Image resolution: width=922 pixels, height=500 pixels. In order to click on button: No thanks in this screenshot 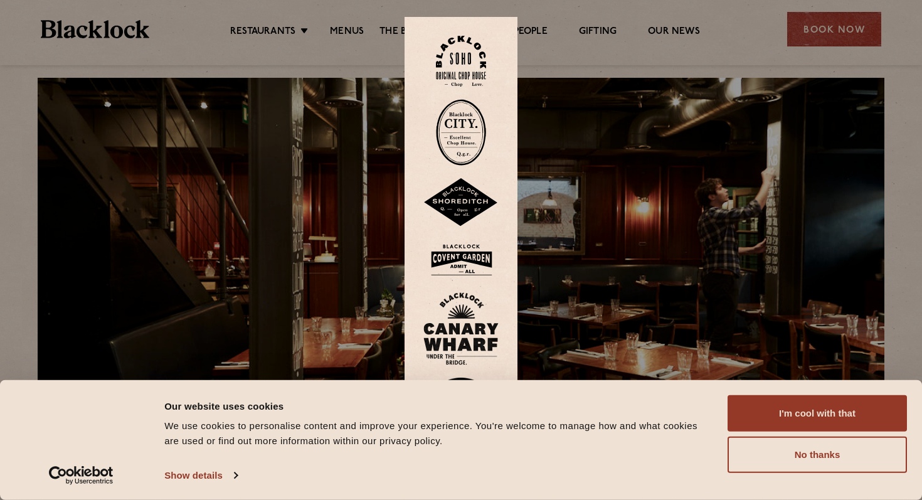, I will do `click(817, 454)`.